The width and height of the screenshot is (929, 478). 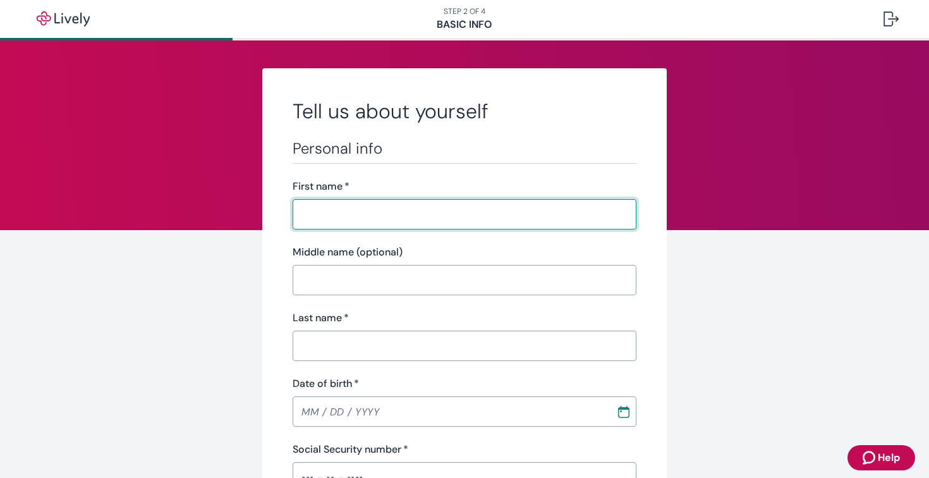 What do you see at coordinates (326, 384) in the screenshot?
I see `label: Date of birth` at bounding box center [326, 384].